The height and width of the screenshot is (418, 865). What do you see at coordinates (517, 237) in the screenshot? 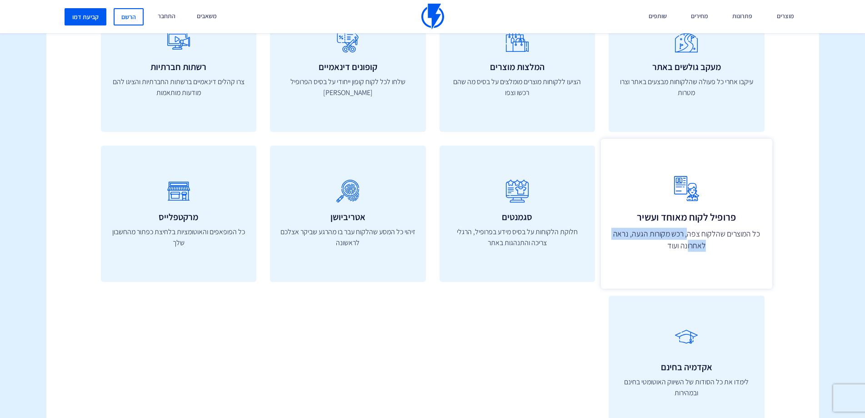
I see `p: חלוקת הלקוחות על בסיס מידע בפרופיל, הרגלי צריכה והתנהגות באתר` at bounding box center [517, 237].